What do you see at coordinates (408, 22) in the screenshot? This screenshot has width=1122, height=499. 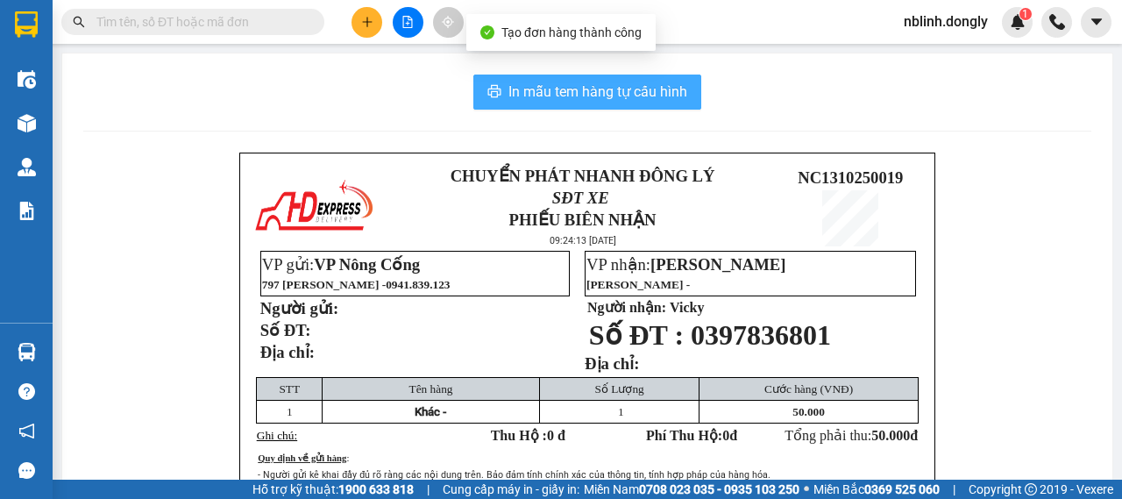 I see `span: file-add` at bounding box center [408, 22].